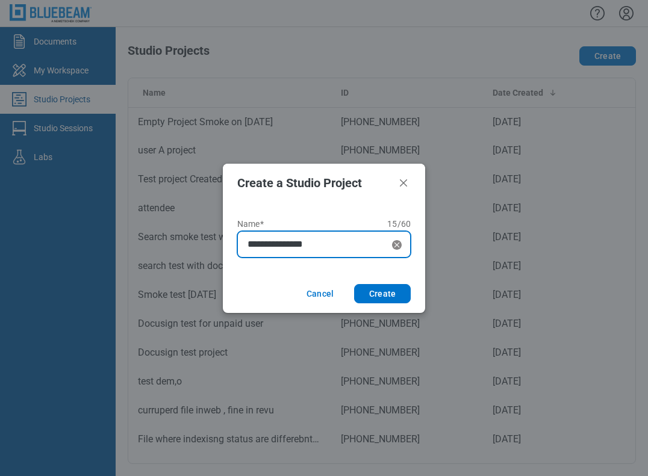  Describe the element at coordinates (399, 224) in the screenshot. I see `span: 15 / 60` at that location.